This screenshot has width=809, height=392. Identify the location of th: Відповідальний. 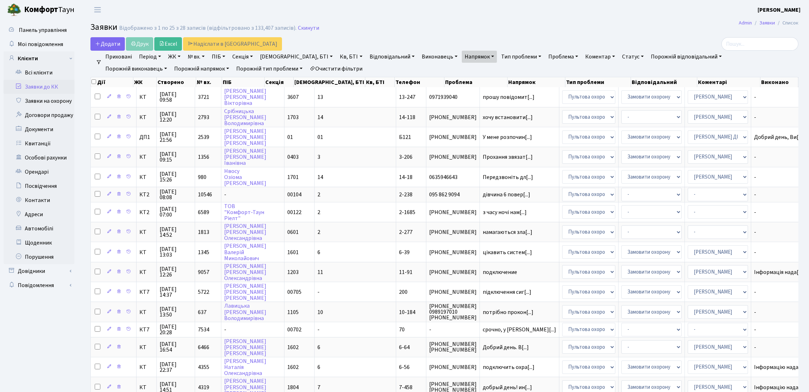
(664, 82).